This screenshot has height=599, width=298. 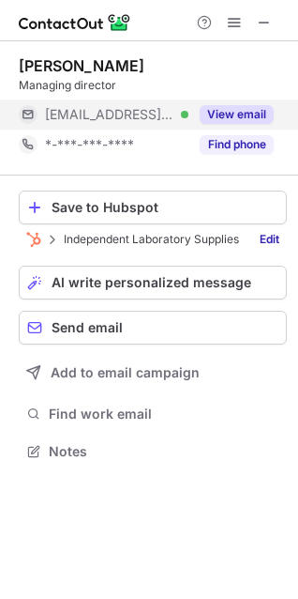 What do you see at coordinates (269, 239) in the screenshot?
I see `a: Edit` at bounding box center [269, 239].